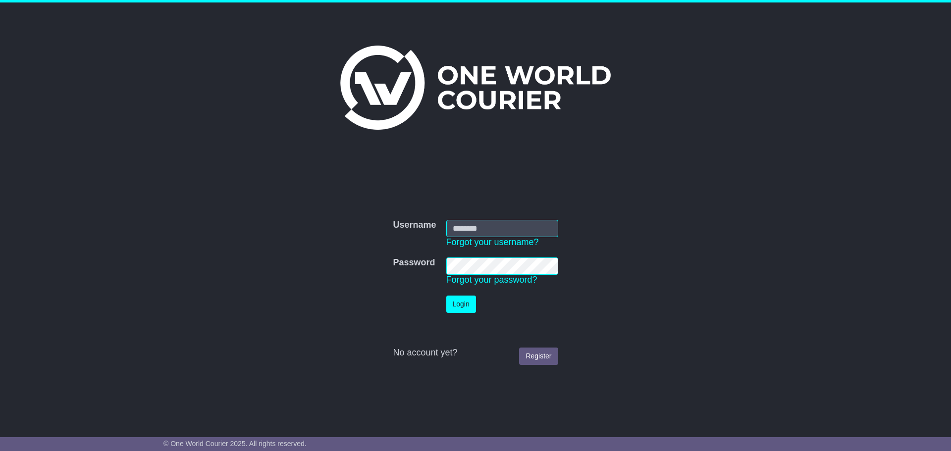  Describe the element at coordinates (539, 356) in the screenshot. I see `a: Register` at that location.